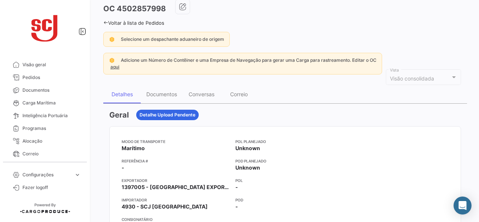  Describe the element at coordinates (239, 94) in the screenshot. I see `div: Correio` at that location.